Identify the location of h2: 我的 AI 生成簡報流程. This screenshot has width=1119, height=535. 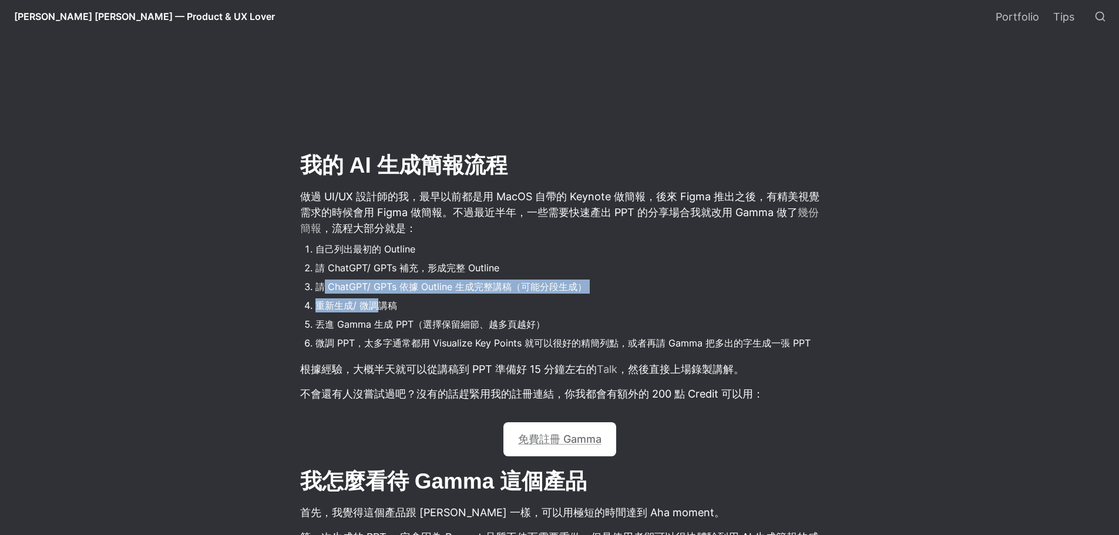
(560, 166).